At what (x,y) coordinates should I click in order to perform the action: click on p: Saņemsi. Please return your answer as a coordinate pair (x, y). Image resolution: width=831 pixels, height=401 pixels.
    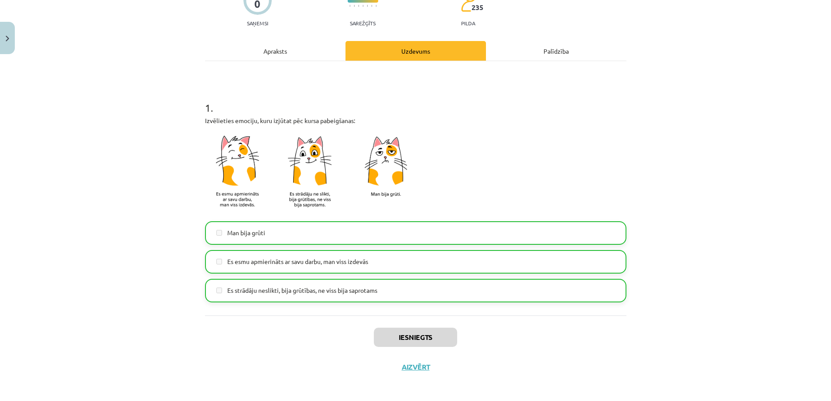
    Looking at the image, I should click on (258, 23).